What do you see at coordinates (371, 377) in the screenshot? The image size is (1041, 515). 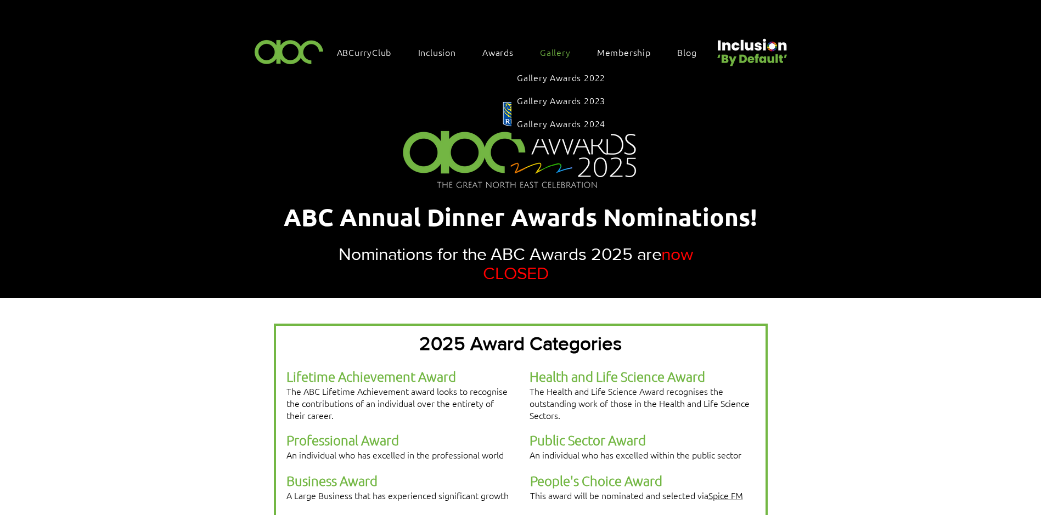 I see `span: Lifetime Achievement Award` at bounding box center [371, 377].